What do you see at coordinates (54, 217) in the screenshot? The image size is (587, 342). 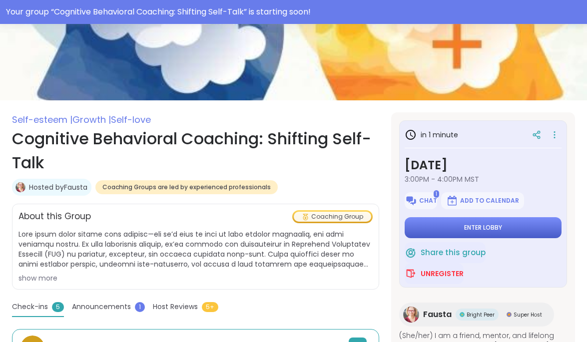 I see `h2: About this Group` at bounding box center [54, 217].